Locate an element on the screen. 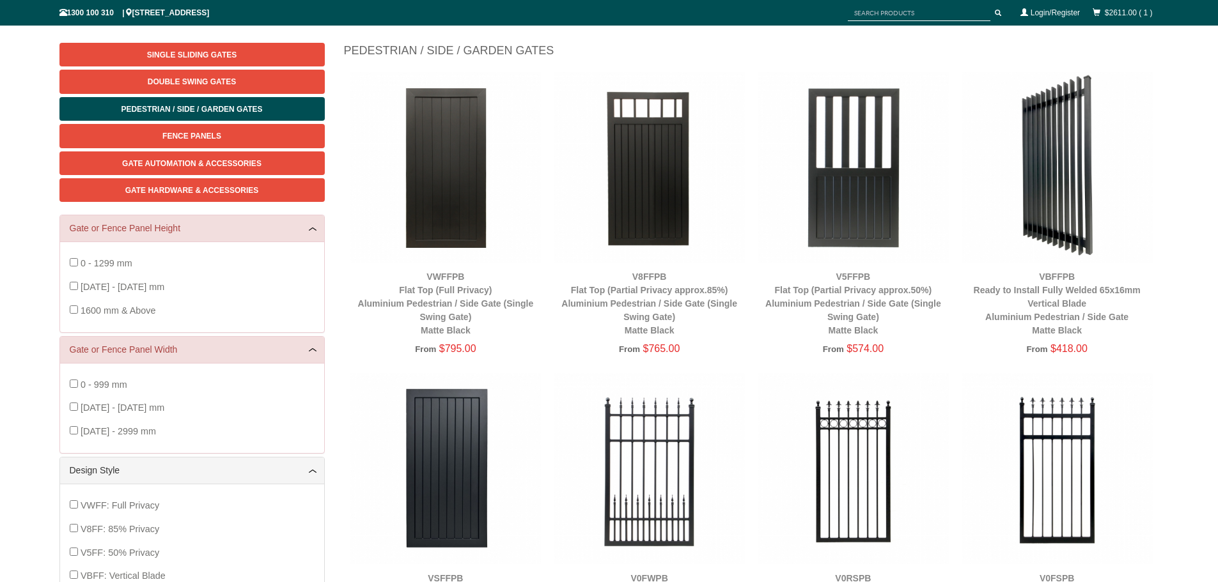  span: V8FF: 85% Privacy is located at coordinates (120, 529).